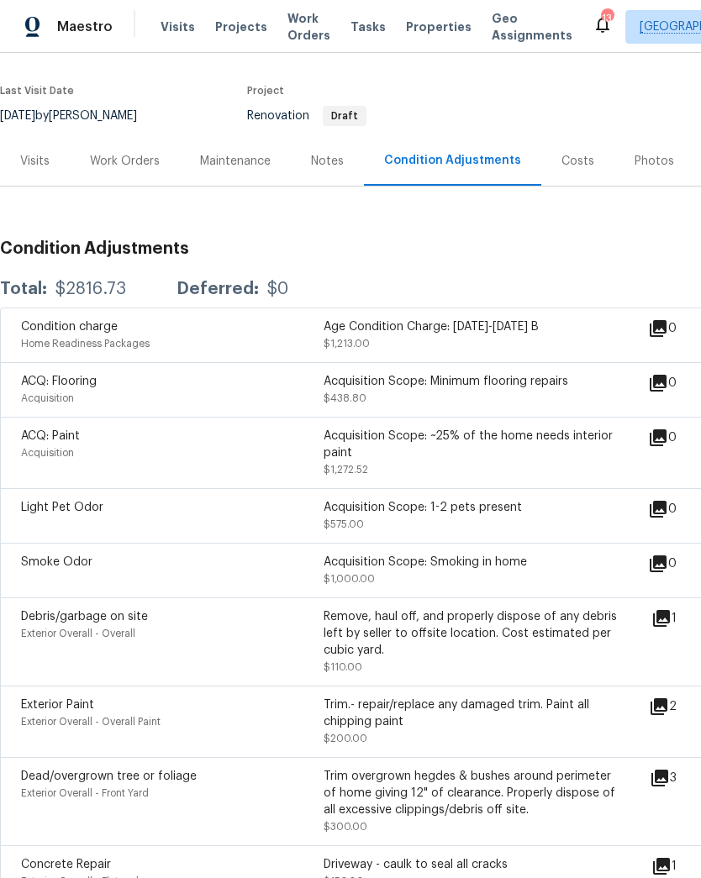  Describe the element at coordinates (607, 18) in the screenshot. I see `div: 13` at that location.